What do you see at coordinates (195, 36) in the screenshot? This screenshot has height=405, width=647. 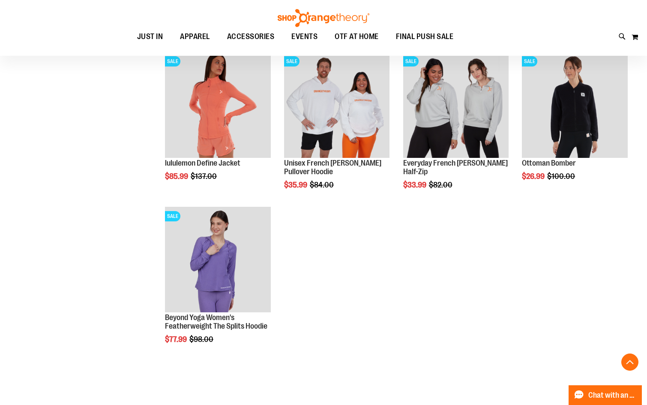 I see `a: APPAREL` at bounding box center [195, 36].